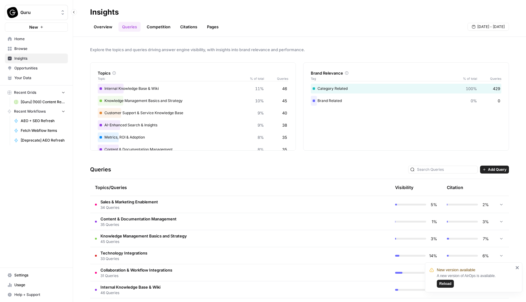 The height and width of the screenshot is (302, 526). What do you see at coordinates (104, 12) in the screenshot?
I see `div: Insights` at bounding box center [104, 12].